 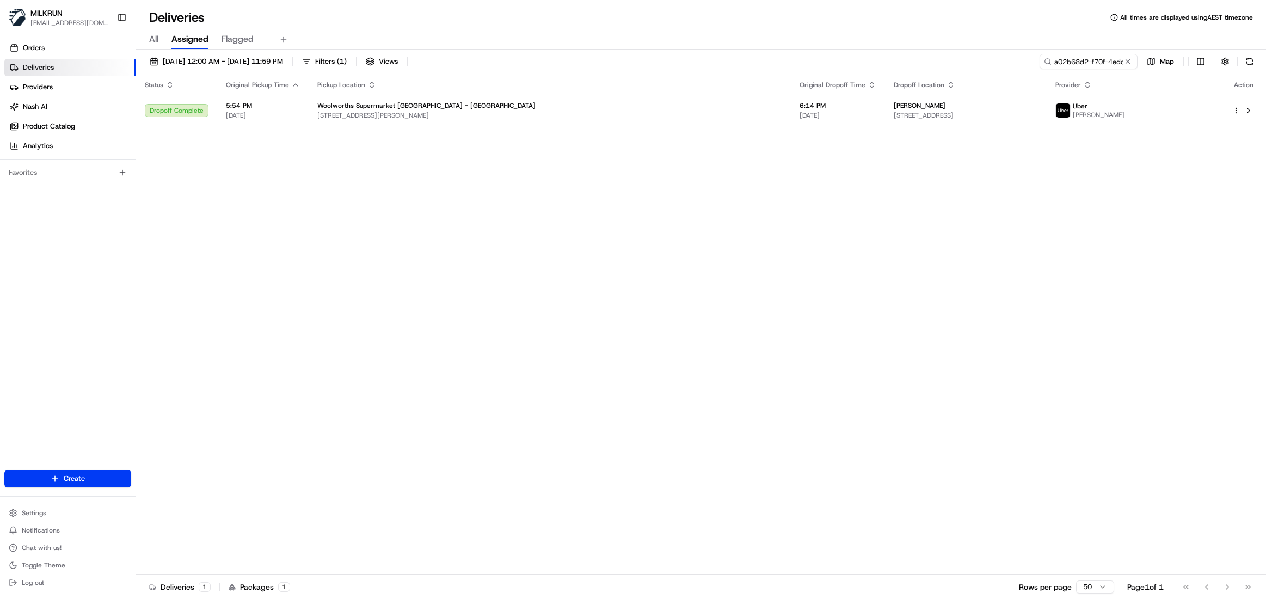 What do you see at coordinates (342, 61) in the screenshot?
I see `span: ( 1 )` at bounding box center [342, 61].